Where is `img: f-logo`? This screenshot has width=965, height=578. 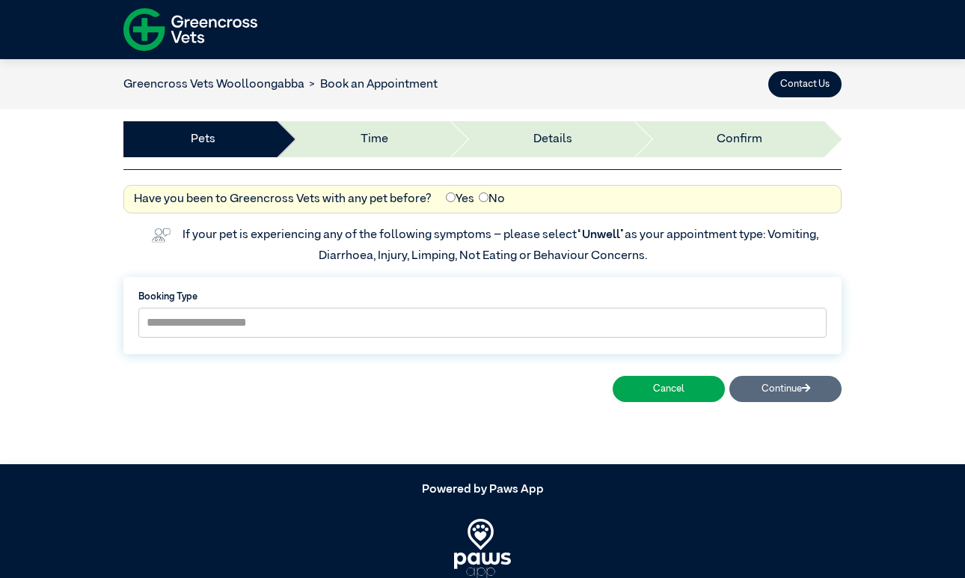
img: f-logo is located at coordinates (190, 29).